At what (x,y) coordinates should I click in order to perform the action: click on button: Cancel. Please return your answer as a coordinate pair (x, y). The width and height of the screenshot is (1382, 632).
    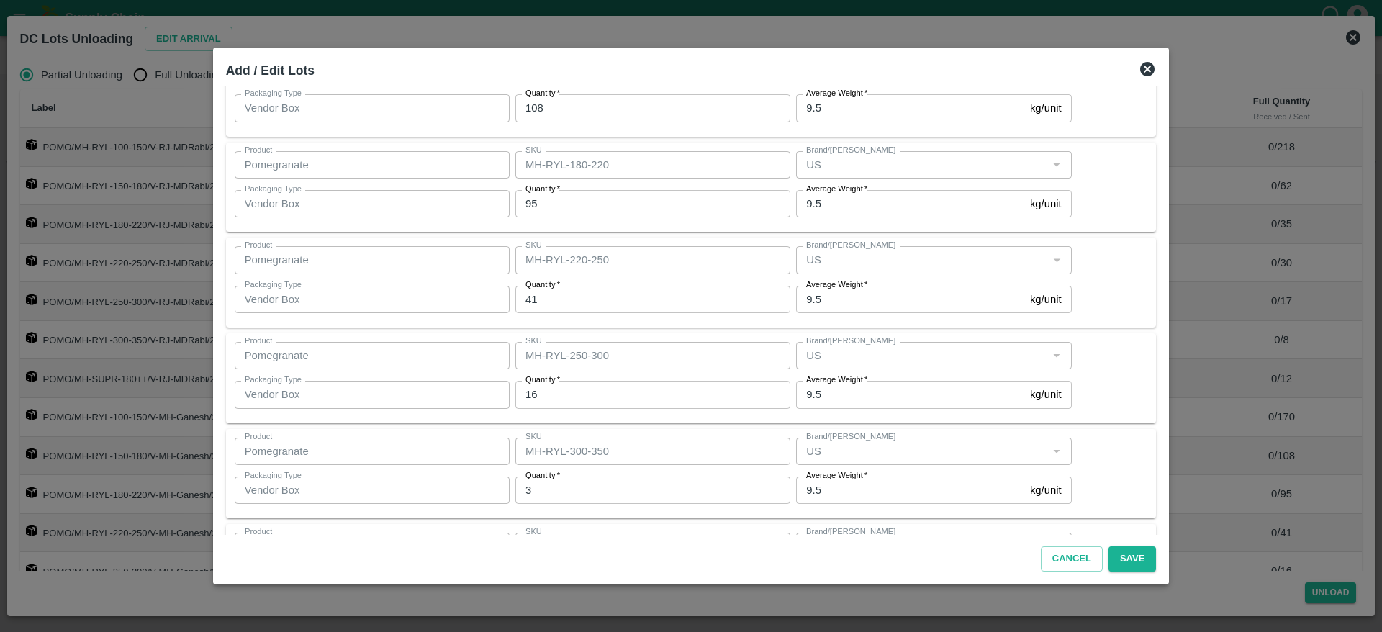
    Looking at the image, I should click on (1071, 558).